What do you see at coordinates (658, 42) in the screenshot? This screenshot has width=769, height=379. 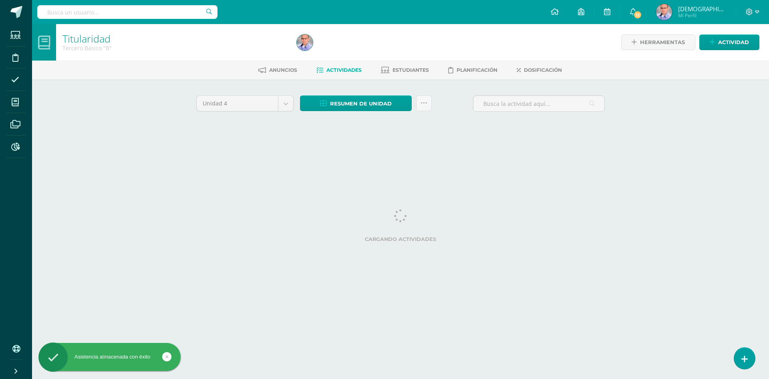 I see `a: Herramientas` at bounding box center [658, 42].